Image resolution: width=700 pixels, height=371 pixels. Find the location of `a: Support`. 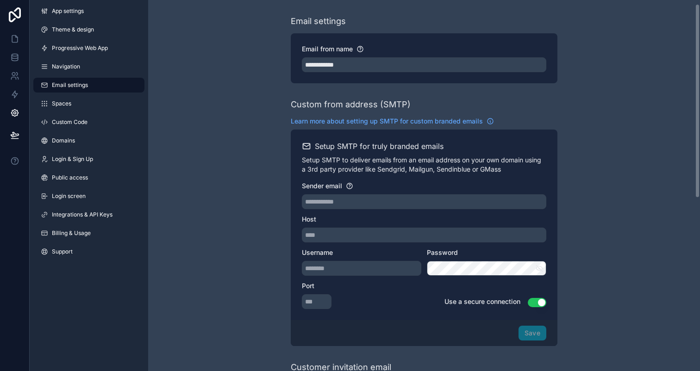

a: Support is located at coordinates (89, 252).